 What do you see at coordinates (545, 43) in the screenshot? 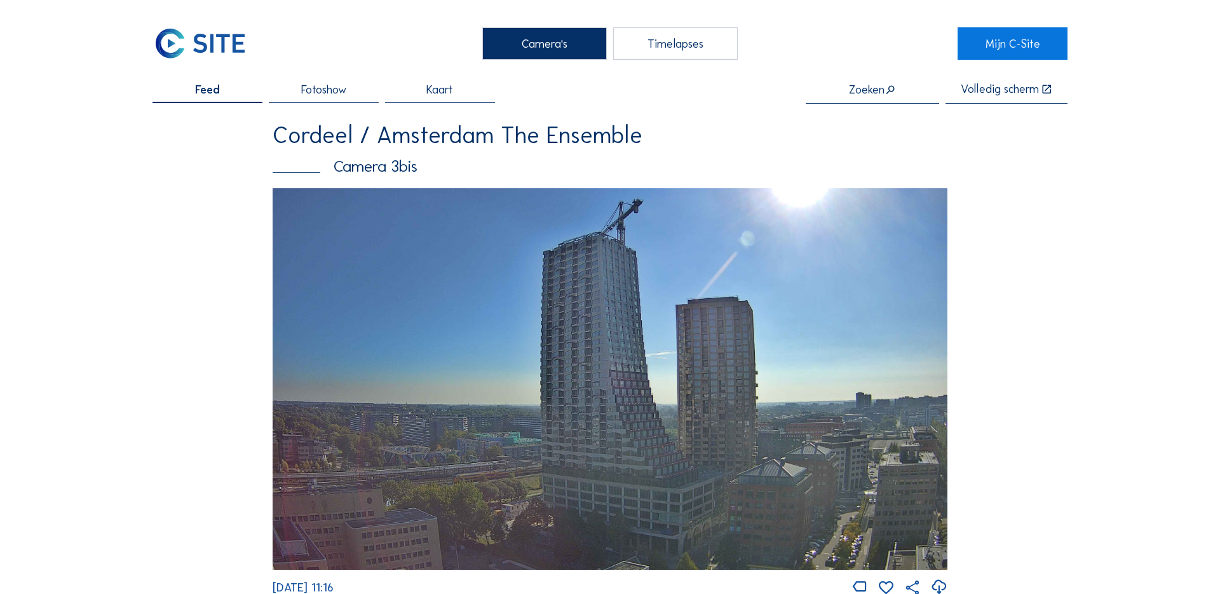
I see `div: Camera's` at bounding box center [545, 43].